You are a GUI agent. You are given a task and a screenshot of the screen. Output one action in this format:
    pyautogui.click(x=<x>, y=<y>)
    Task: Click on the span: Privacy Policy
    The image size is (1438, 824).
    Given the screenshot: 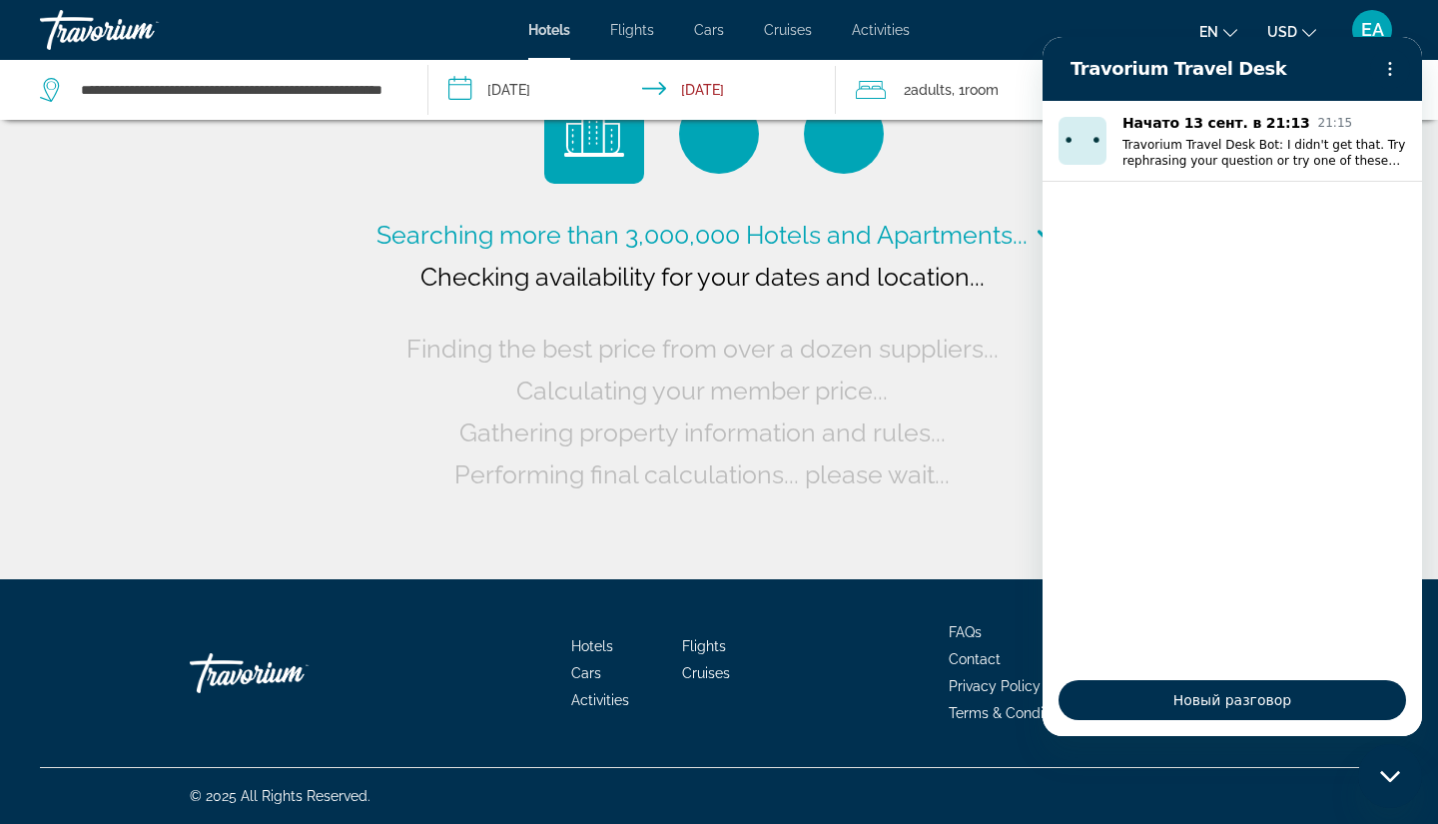 What is the action you would take?
    pyautogui.click(x=994, y=686)
    